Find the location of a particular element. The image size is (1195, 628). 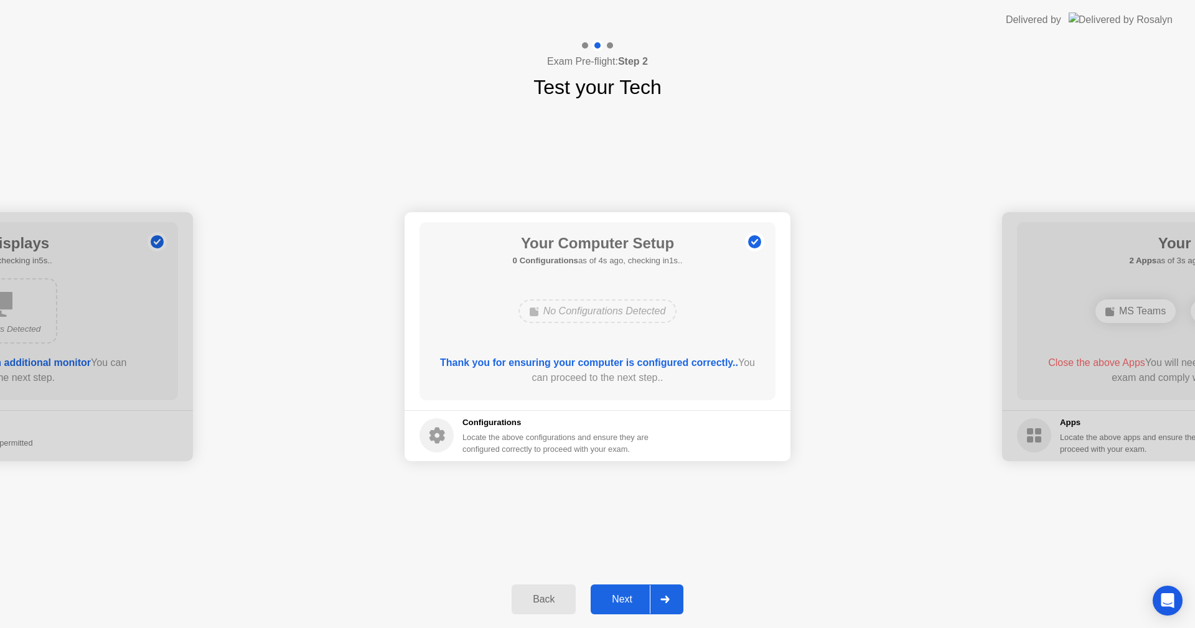

button: Back is located at coordinates (543, 599).